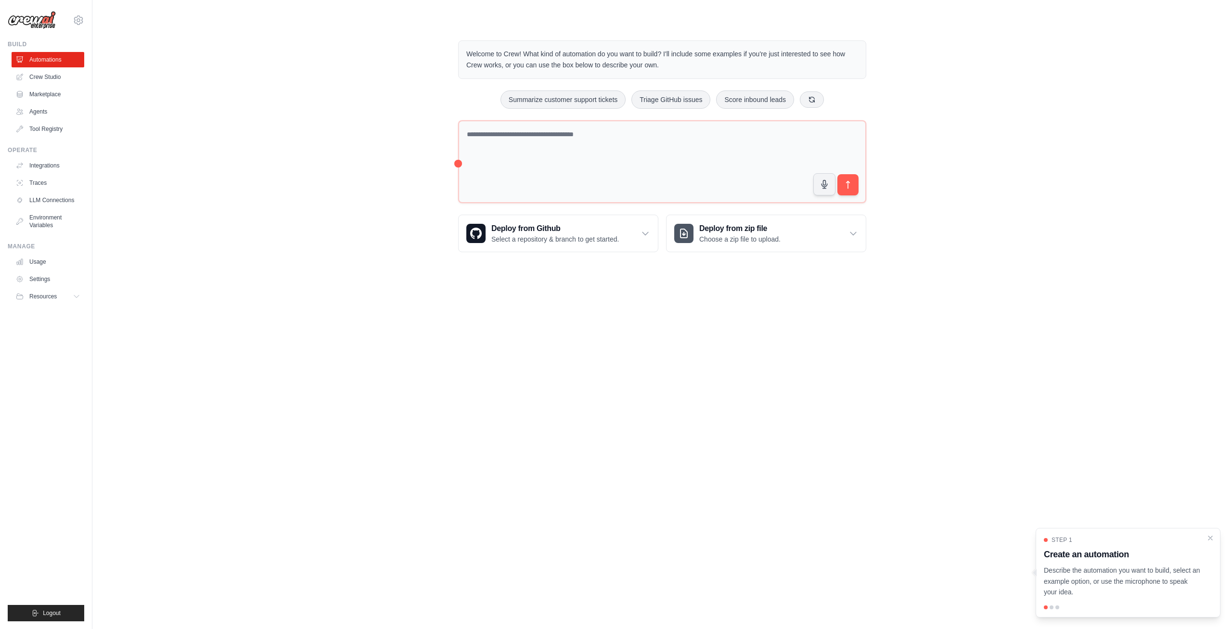 Image resolution: width=1232 pixels, height=629 pixels. What do you see at coordinates (46, 150) in the screenshot?
I see `div: Operate` at bounding box center [46, 150].